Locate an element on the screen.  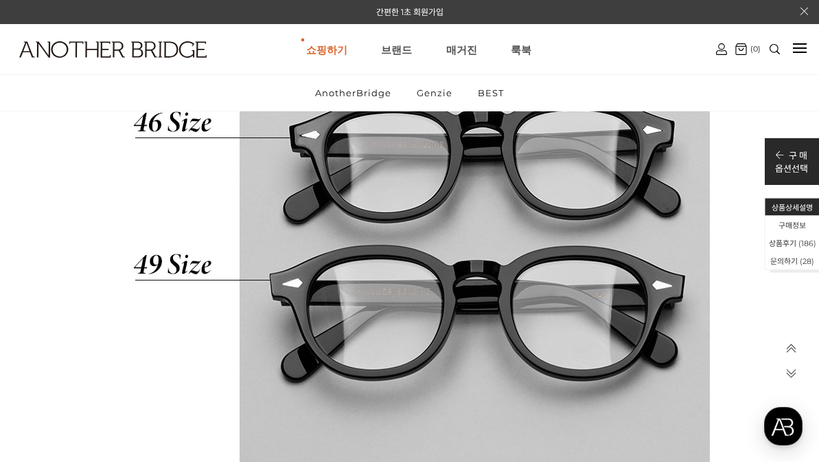
a: 매거진 is located at coordinates (462, 49).